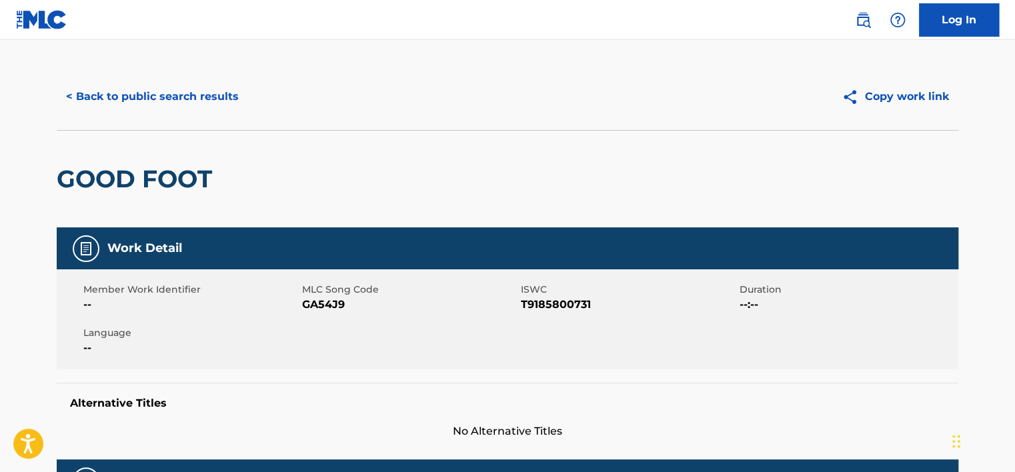  Describe the element at coordinates (508, 404) in the screenshot. I see `h5: Alternative Titles` at that location.